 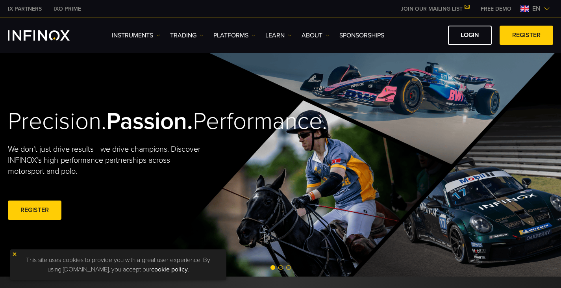 What do you see at coordinates (435, 9) in the screenshot?
I see `a: JOIN OUR MAILING LIST` at bounding box center [435, 9].